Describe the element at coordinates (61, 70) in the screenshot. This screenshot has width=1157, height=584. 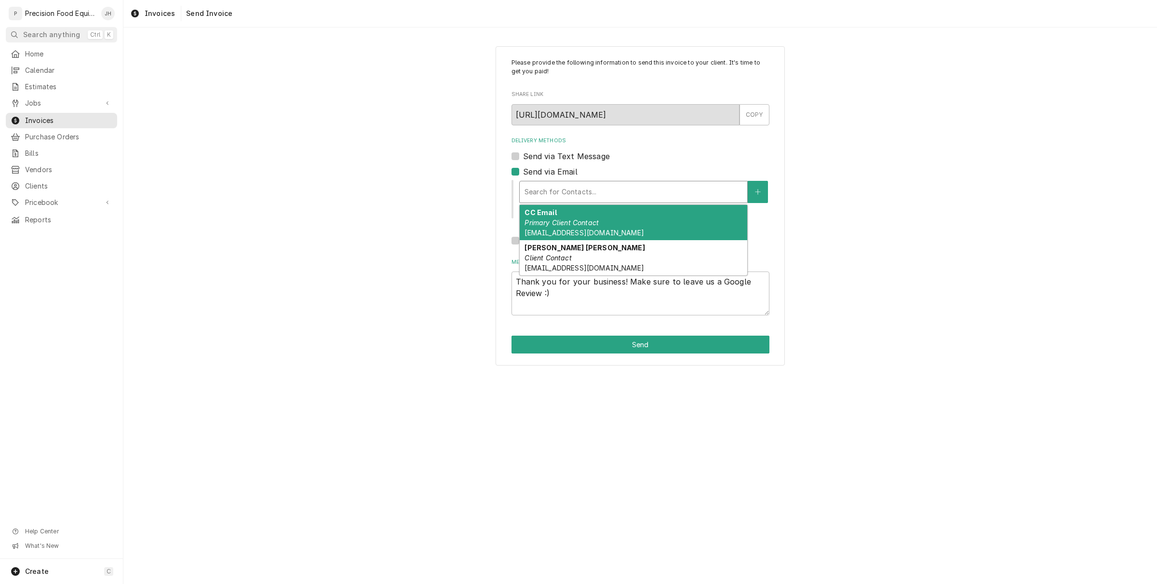
I see `a: Calendar` at that location.